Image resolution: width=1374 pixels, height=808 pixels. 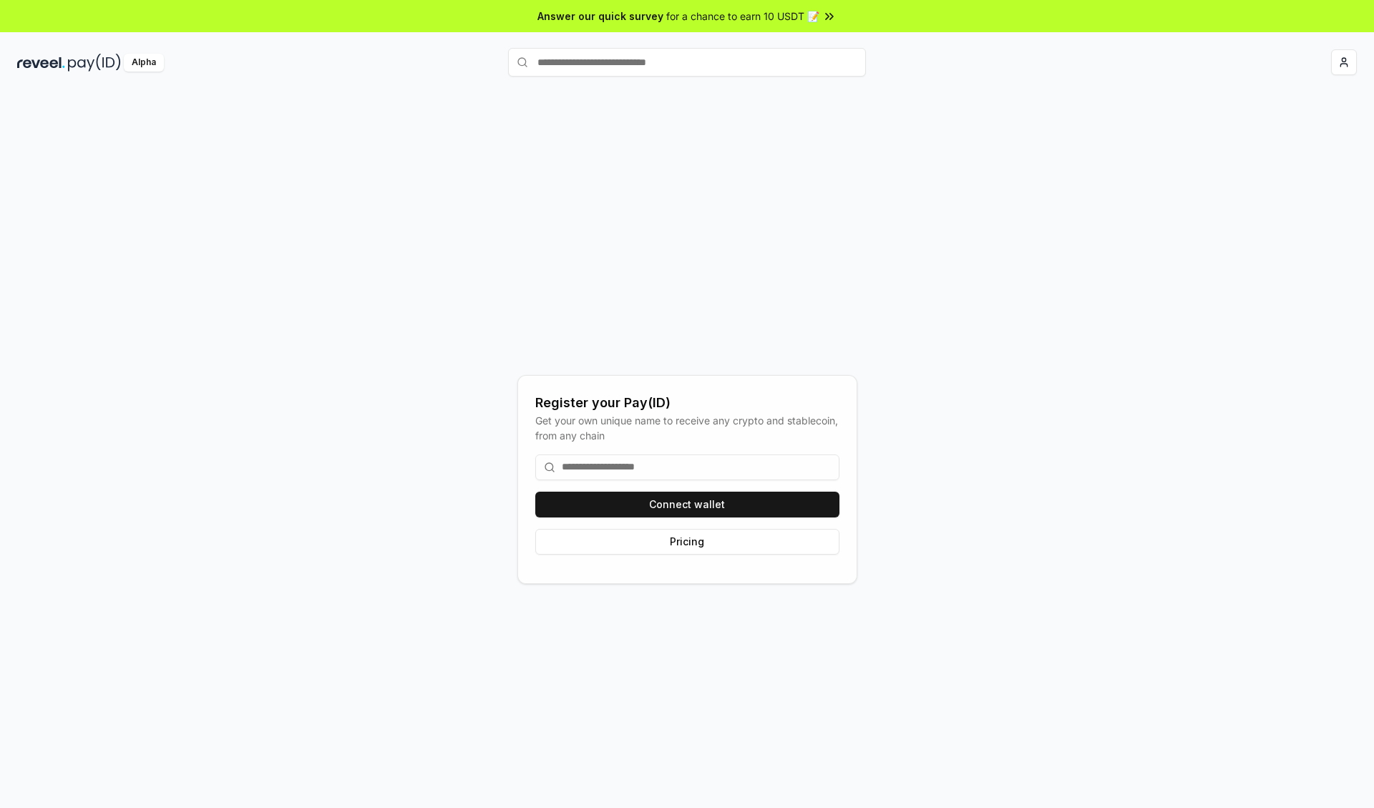 What do you see at coordinates (41, 62) in the screenshot?
I see `img: reveel_dark` at bounding box center [41, 62].